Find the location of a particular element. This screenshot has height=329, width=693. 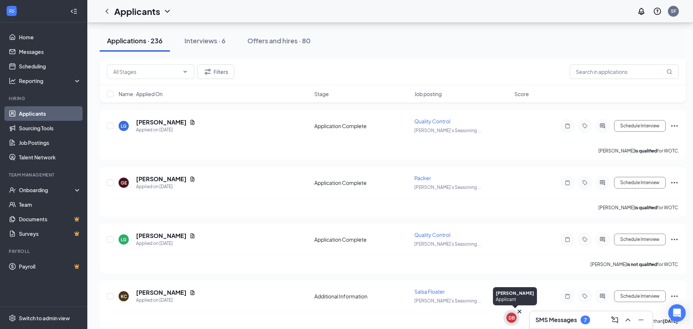

span: Score is located at coordinates (522, 94).